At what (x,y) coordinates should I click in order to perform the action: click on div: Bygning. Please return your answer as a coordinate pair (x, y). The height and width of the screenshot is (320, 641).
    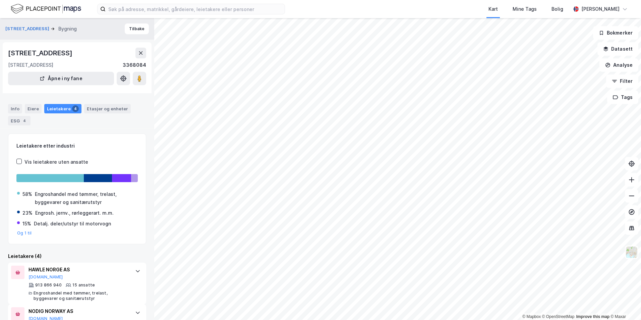
    Looking at the image, I should click on (67, 29).